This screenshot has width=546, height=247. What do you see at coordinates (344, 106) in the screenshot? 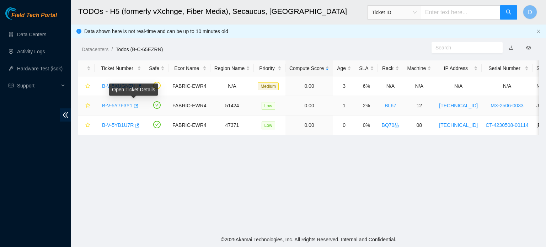
I see `td: 1` at bounding box center [344, 106].